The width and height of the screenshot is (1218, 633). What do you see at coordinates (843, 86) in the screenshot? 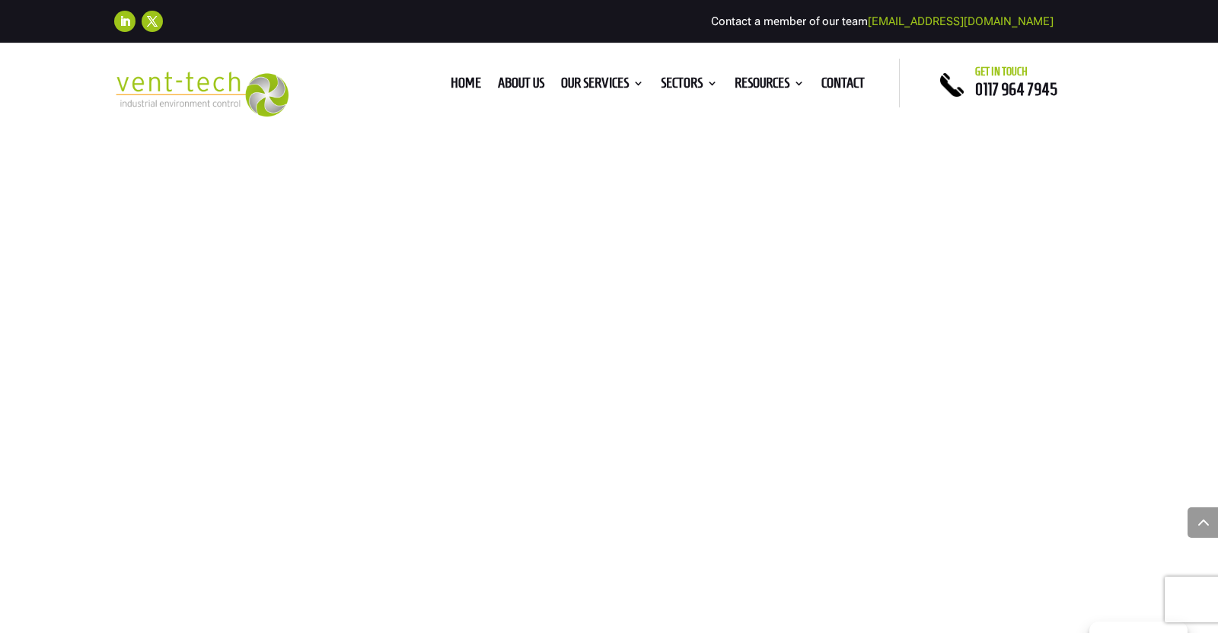
I see `a: Contact` at bounding box center [843, 86].